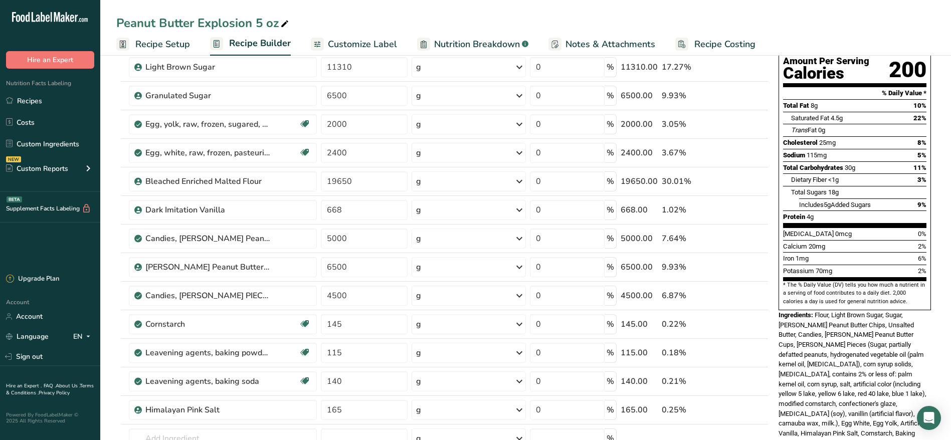 The image size is (951, 440). I want to click on span: Saturated Fat, so click(810, 118).